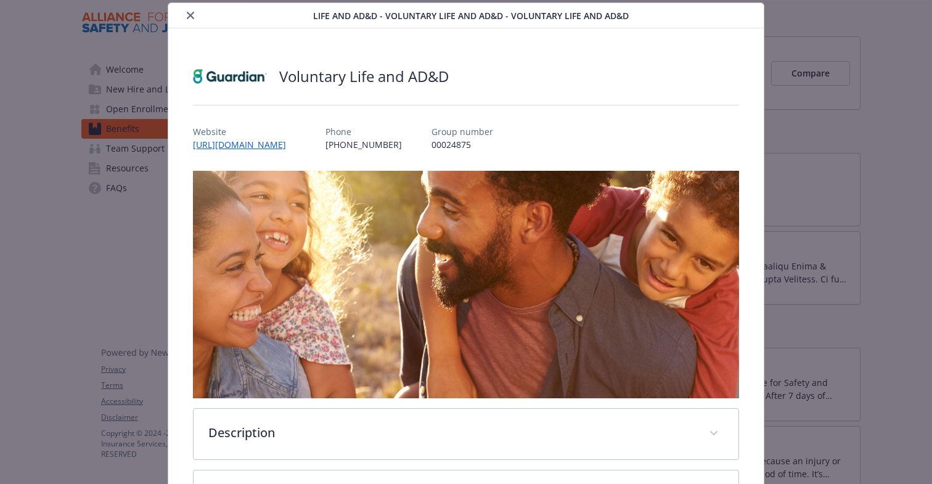  What do you see at coordinates (451, 433) in the screenshot?
I see `p: Description` at bounding box center [451, 433].